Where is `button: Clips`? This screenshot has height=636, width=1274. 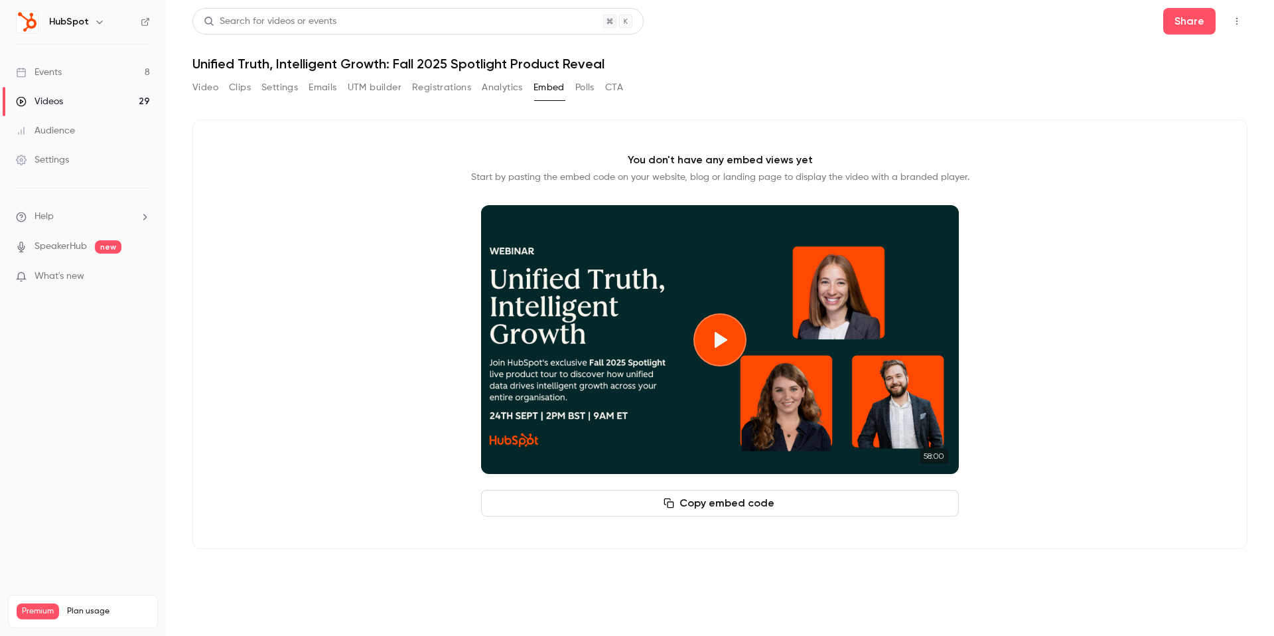
button: Clips is located at coordinates (240, 88).